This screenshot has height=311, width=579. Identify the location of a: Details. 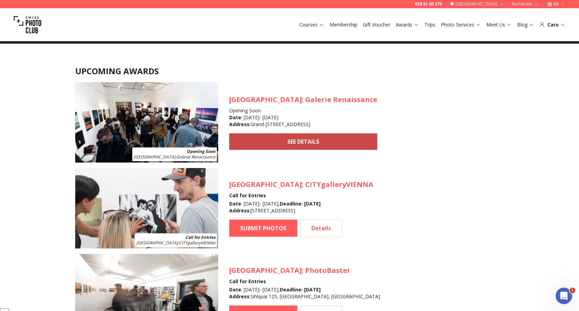
(321, 228).